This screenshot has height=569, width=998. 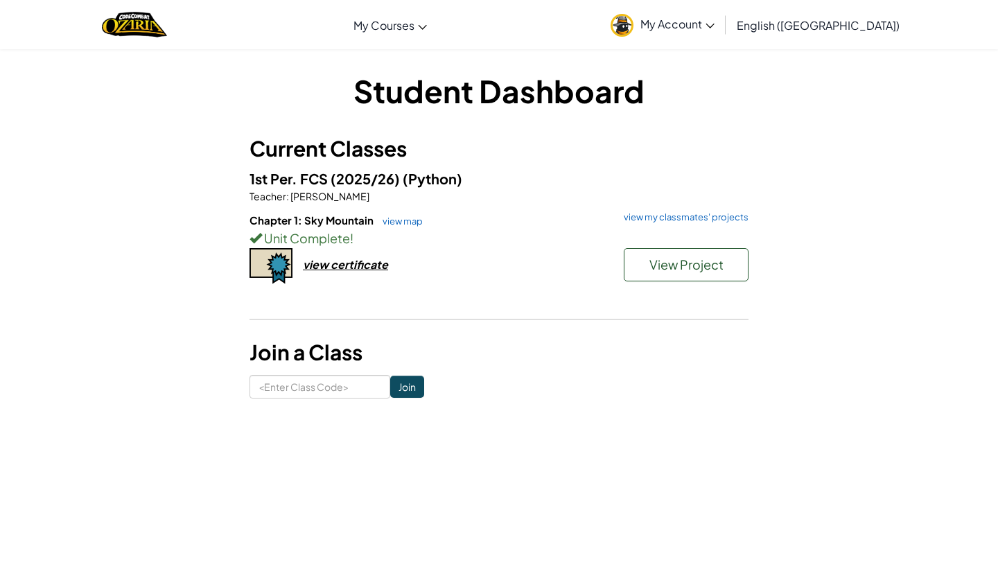 What do you see at coordinates (319, 264) in the screenshot?
I see `a: view certificate` at bounding box center [319, 264].